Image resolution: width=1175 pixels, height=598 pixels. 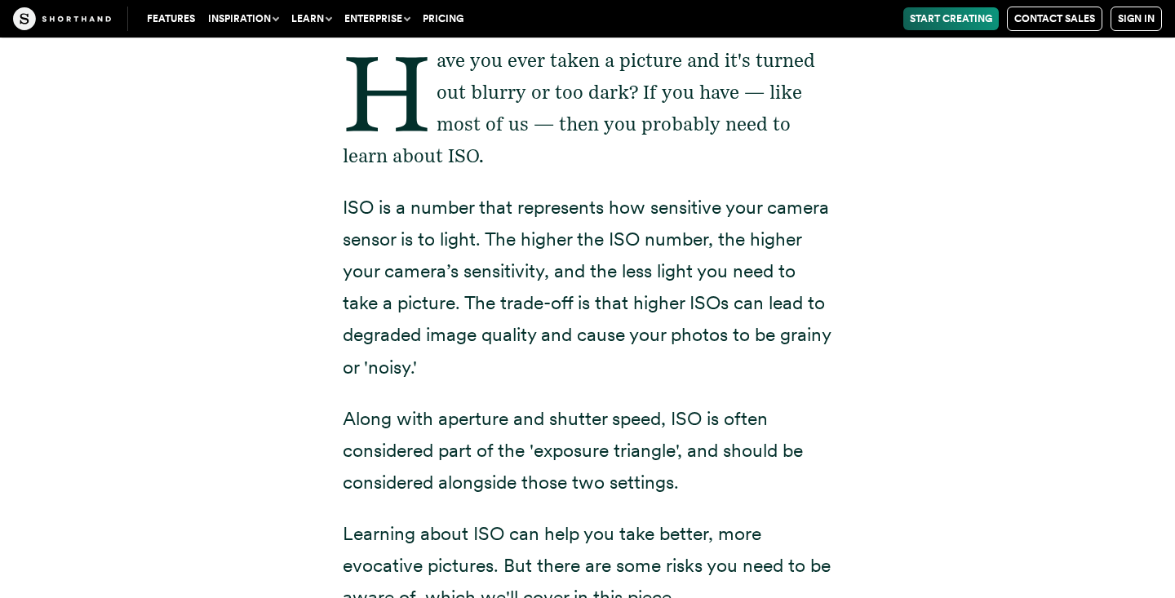 I want to click on p: Have you ever taken a picture and it's turned out blurry or too dark? If you have — like most of ..., so click(x=588, y=109).